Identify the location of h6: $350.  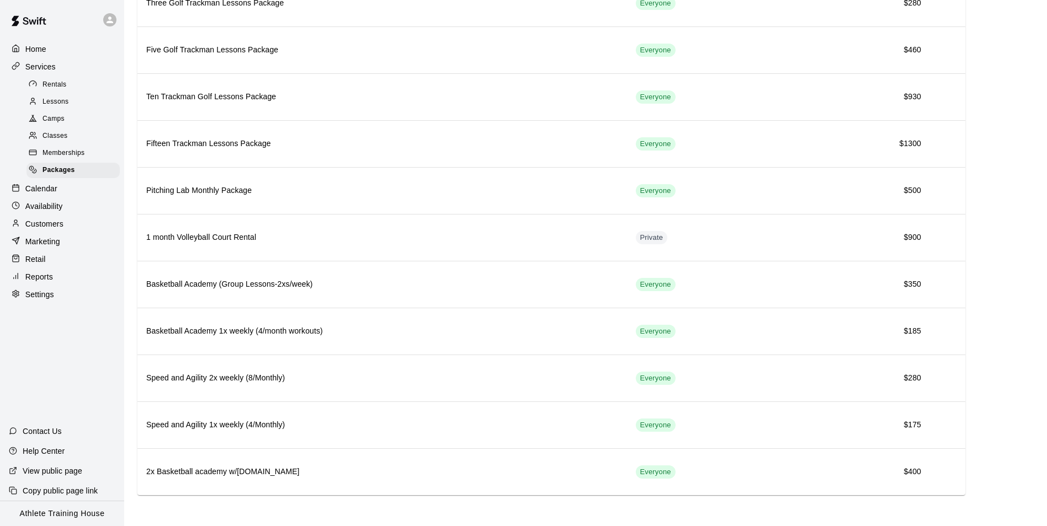
(850, 285).